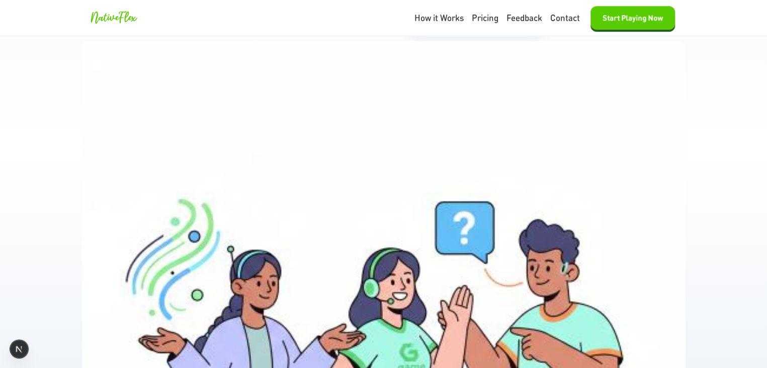 Image resolution: width=767 pixels, height=368 pixels. Describe the element at coordinates (632, 18) in the screenshot. I see `button: Start Playing Now` at that location.